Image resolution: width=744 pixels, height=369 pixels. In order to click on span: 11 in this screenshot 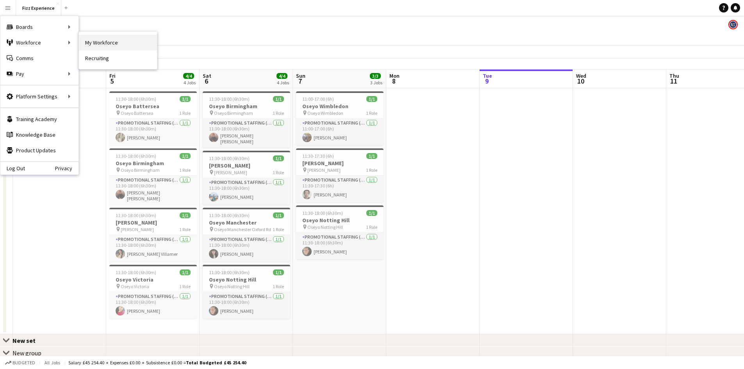, I will do `click(673, 81)`.